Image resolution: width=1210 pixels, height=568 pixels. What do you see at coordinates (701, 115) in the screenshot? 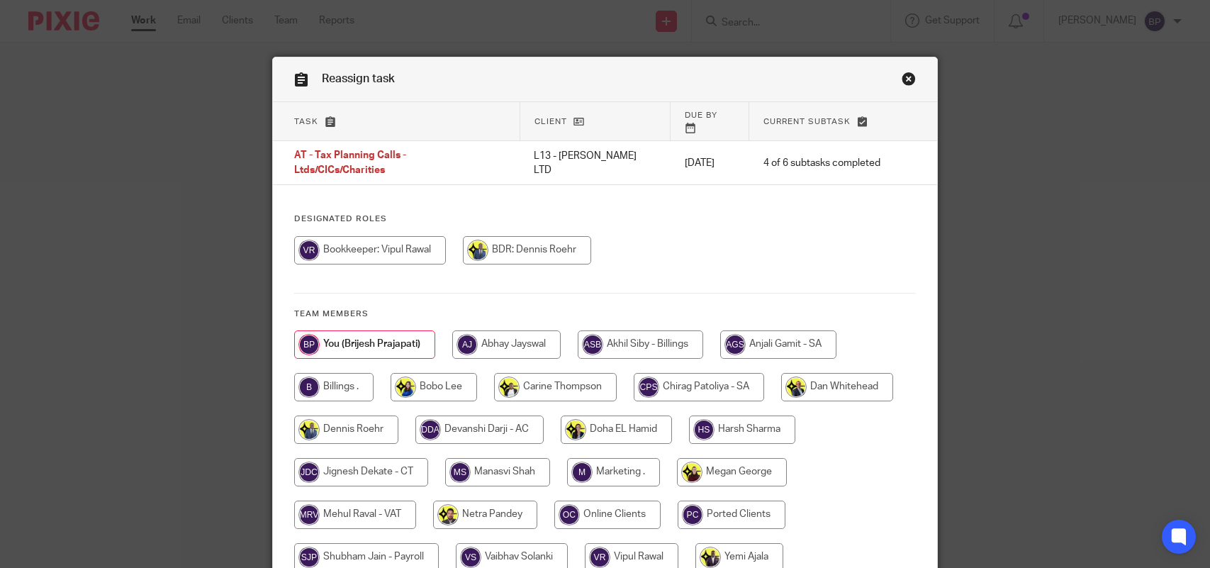
I see `span: Due by` at bounding box center [701, 115].